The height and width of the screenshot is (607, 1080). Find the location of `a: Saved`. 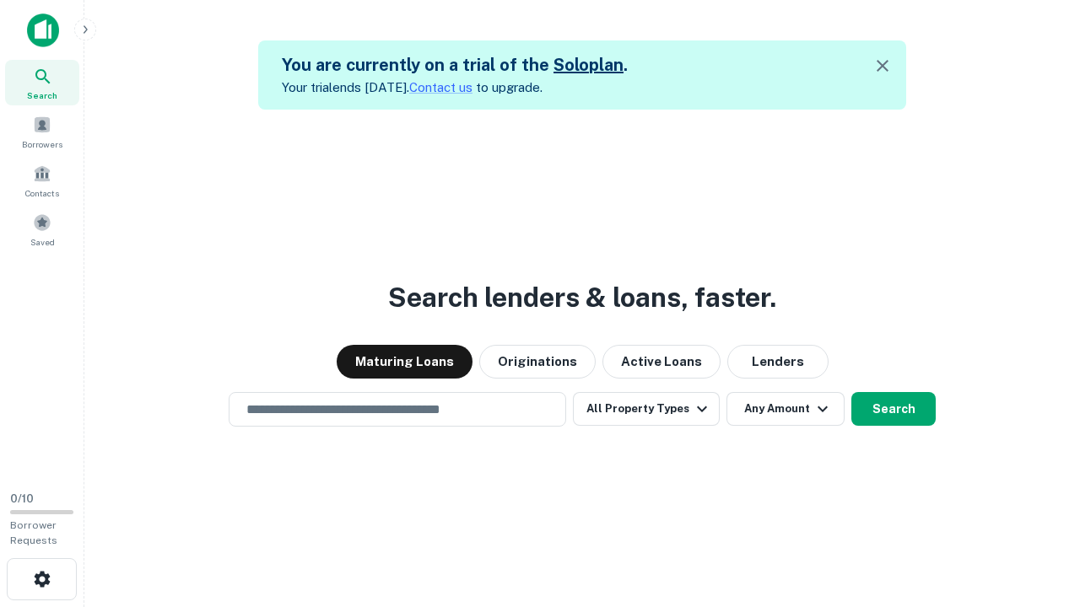

a: Saved is located at coordinates (42, 229).